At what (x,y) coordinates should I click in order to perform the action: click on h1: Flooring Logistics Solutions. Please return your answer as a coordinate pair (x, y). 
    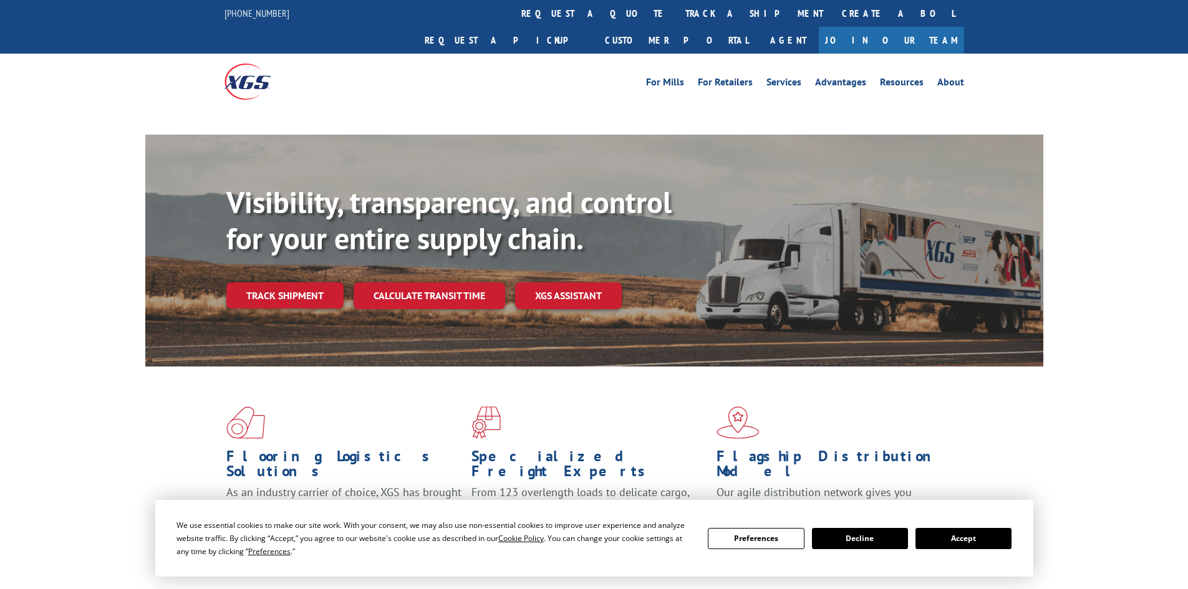
    Looking at the image, I should click on (344, 467).